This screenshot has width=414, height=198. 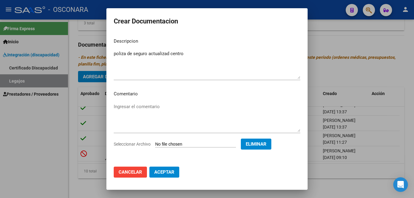 What do you see at coordinates (256, 144) in the screenshot?
I see `span: Eliminar` at bounding box center [256, 144].